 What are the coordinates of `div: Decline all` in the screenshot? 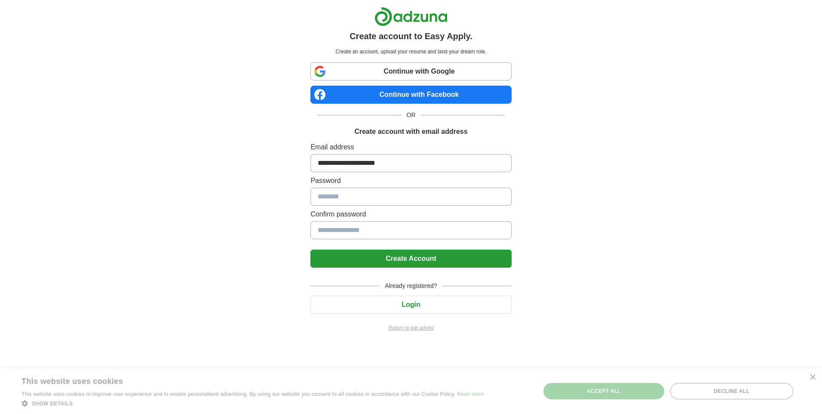 It's located at (732, 391).